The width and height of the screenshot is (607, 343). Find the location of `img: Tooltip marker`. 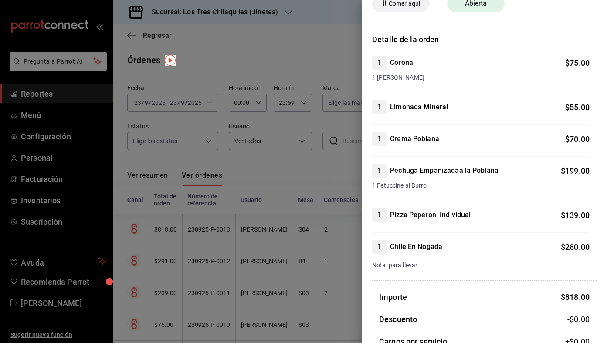

img: Tooltip marker is located at coordinates (170, 60).